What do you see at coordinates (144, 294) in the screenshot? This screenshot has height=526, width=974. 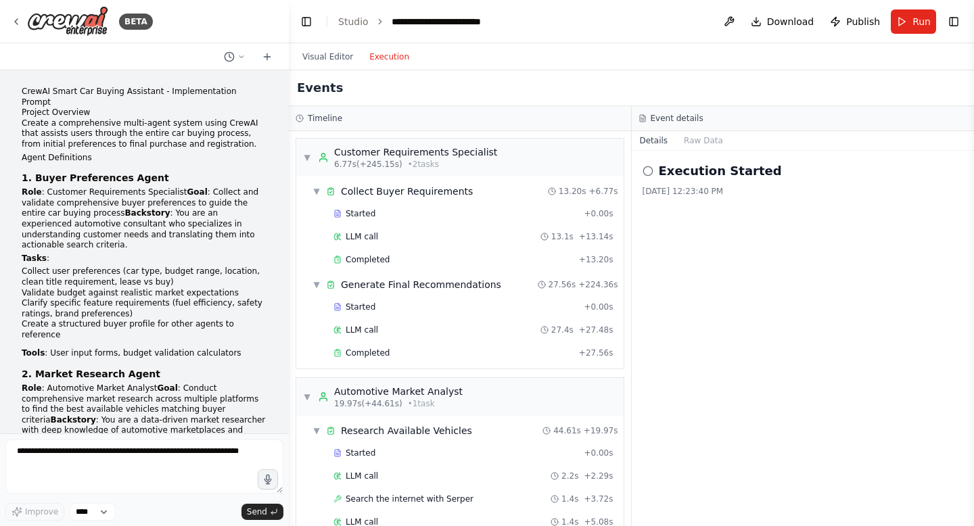 I see `li: Validate budget against realistic market expectations` at bounding box center [144, 294].